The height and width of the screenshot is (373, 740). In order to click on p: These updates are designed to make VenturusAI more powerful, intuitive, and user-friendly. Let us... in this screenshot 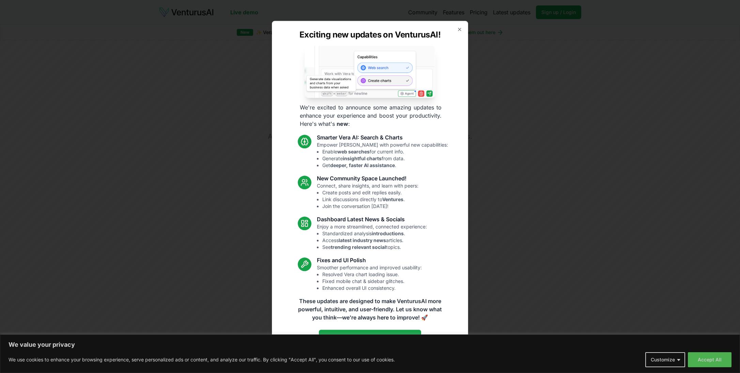, I will do `click(370, 309)`.